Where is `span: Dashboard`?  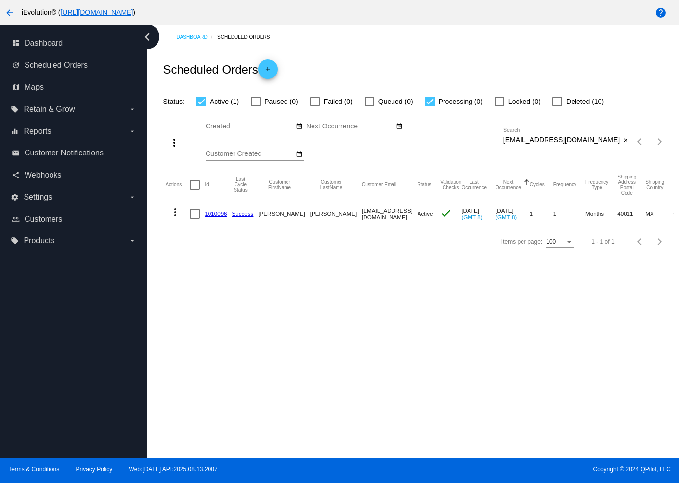
span: Dashboard is located at coordinates (44, 43).